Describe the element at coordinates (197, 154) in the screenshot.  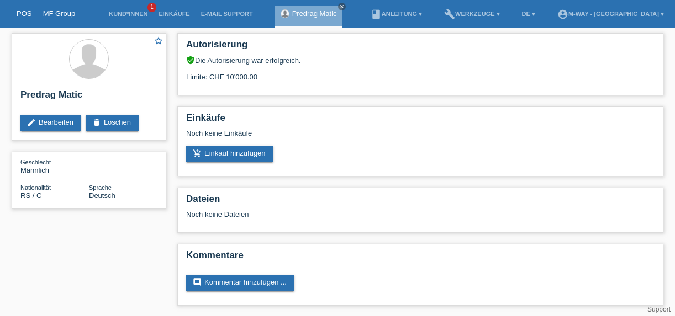
I see `i: add_shopping_cart` at that location.